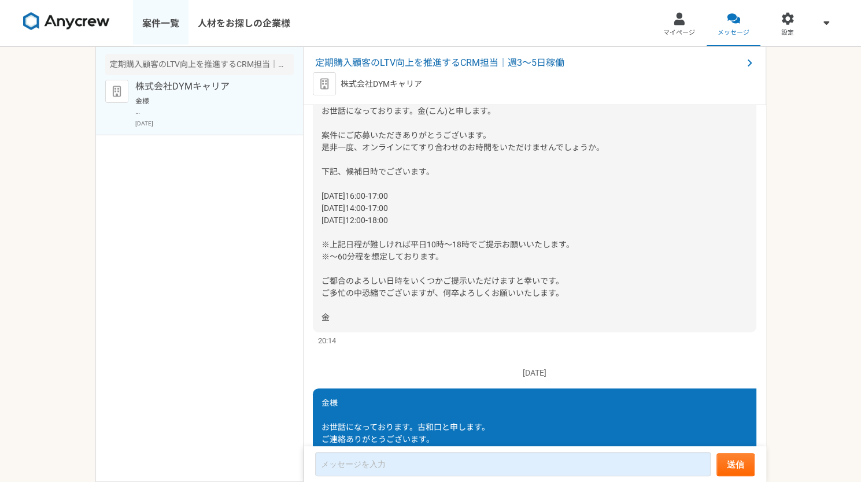 Image resolution: width=861 pixels, height=482 pixels. What do you see at coordinates (528, 63) in the screenshot?
I see `span: 定期購入顧客のLTV向上を推進するCRM担当｜週3〜5日稼働` at bounding box center [528, 63].